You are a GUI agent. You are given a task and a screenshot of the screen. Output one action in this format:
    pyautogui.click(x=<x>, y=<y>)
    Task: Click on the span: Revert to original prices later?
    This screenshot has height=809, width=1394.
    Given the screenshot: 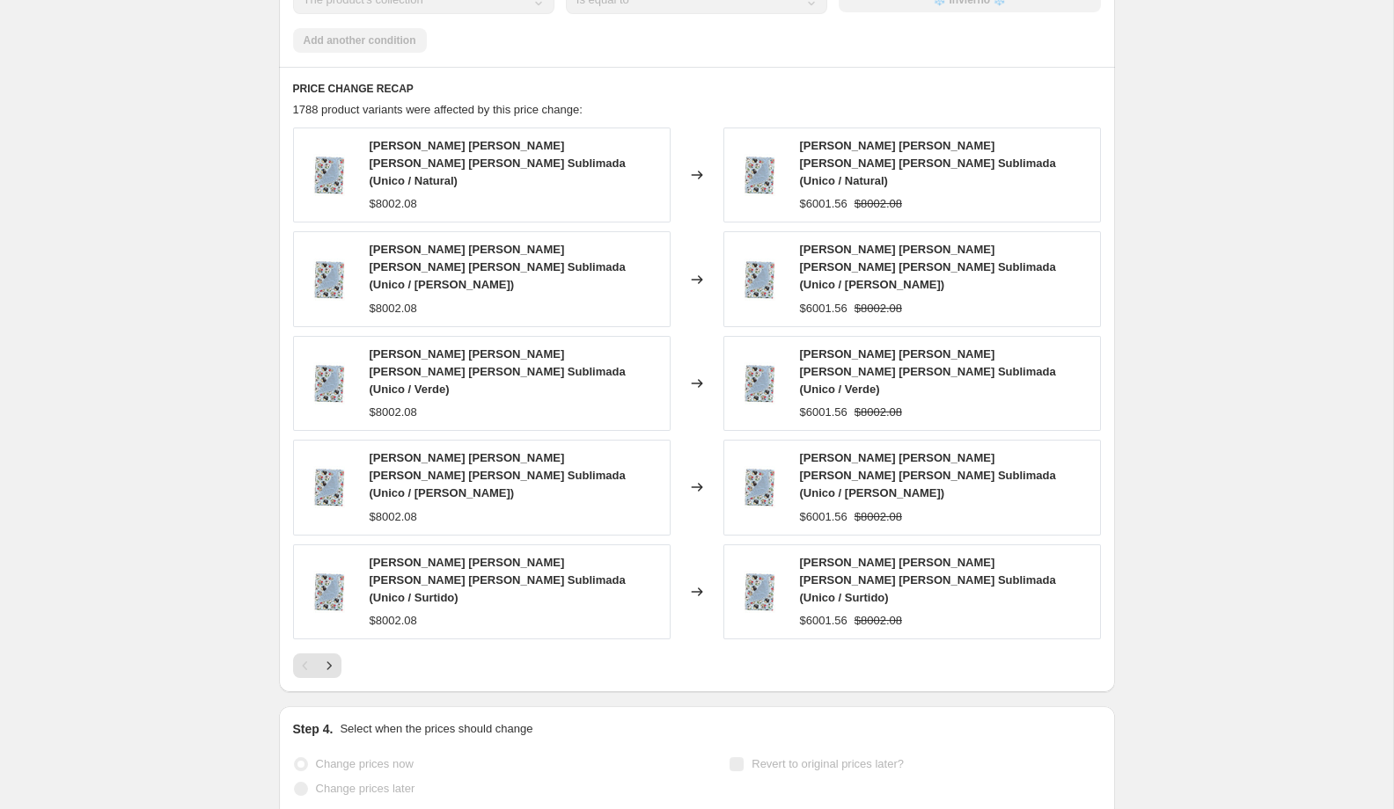 What is the action you would take?
    pyautogui.click(x=827, y=764)
    